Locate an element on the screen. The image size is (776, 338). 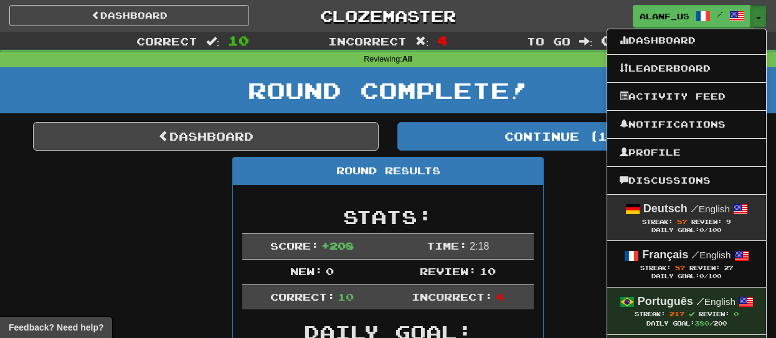
span: 2 : 18 is located at coordinates (479, 246).